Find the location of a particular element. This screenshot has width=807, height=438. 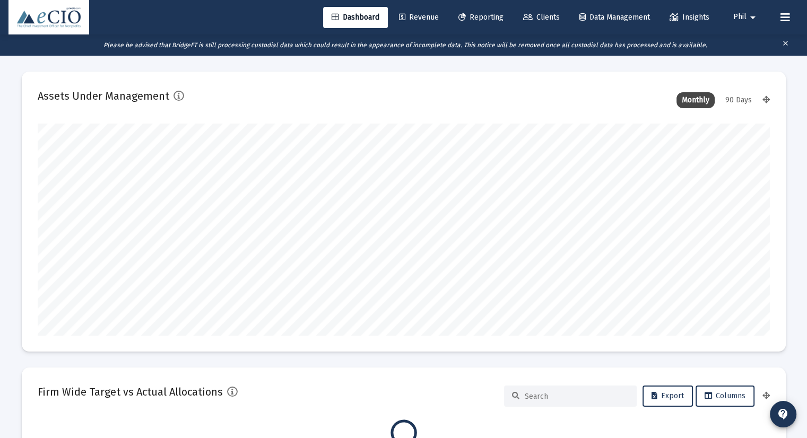

i: Please be advised that BridgeFT is still processing custodial data which could result in the appe... is located at coordinates (406, 45).